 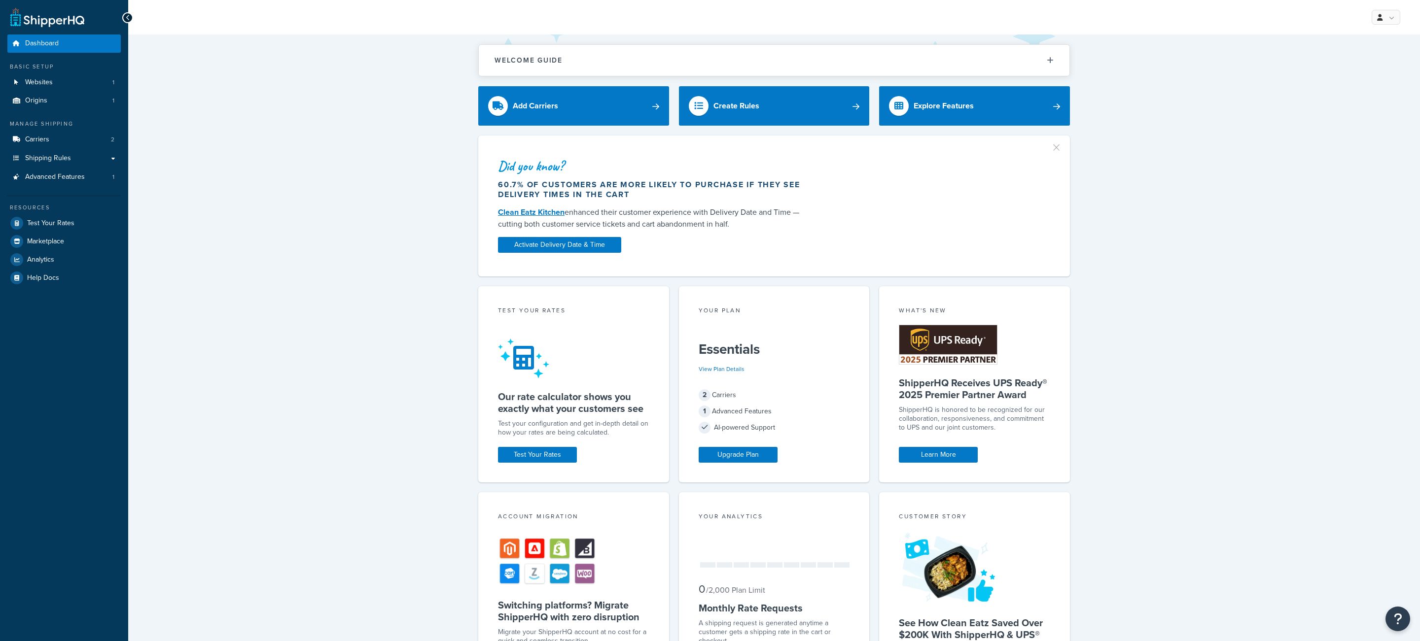 What do you see at coordinates (37, 140) in the screenshot?
I see `span: Carriers` at bounding box center [37, 140].